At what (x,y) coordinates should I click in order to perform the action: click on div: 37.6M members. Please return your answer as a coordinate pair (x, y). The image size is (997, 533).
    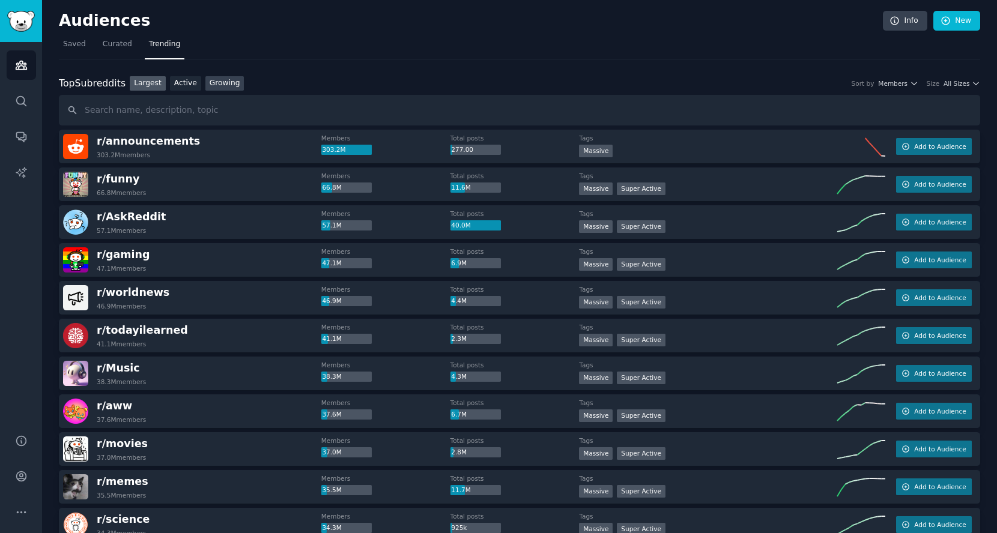
    Looking at the image, I should click on (121, 420).